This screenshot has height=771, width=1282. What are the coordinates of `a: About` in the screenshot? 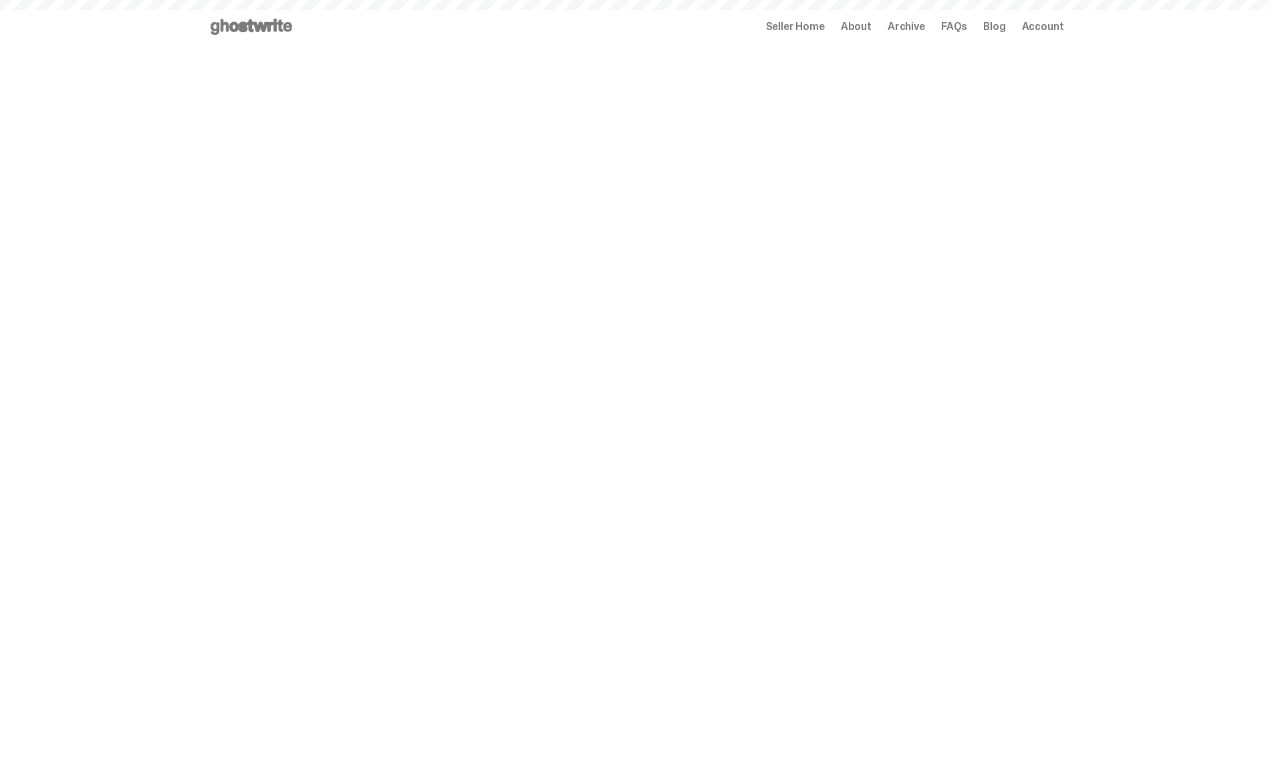 It's located at (856, 27).